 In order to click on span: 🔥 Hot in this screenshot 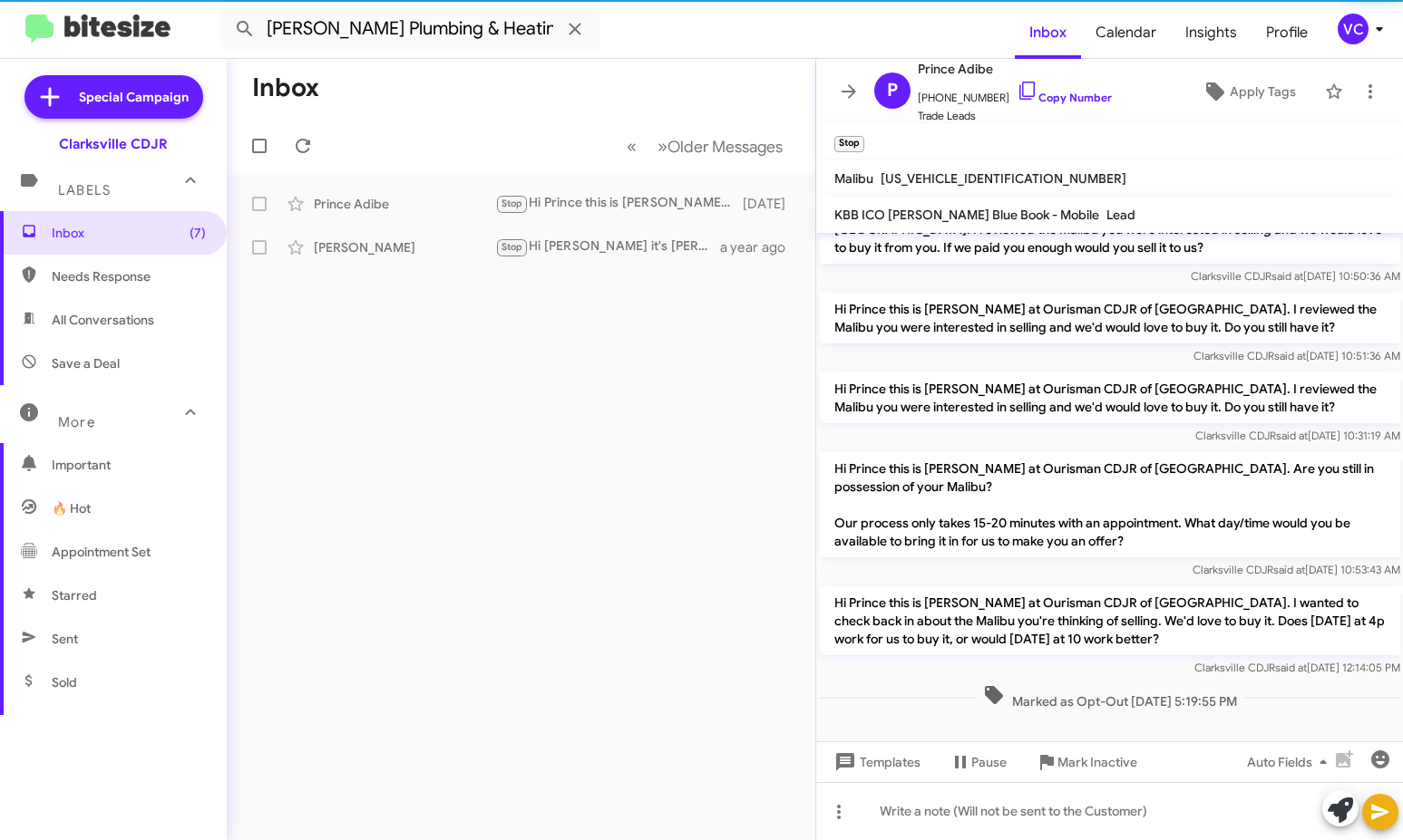, I will do `click(71, 508)`.